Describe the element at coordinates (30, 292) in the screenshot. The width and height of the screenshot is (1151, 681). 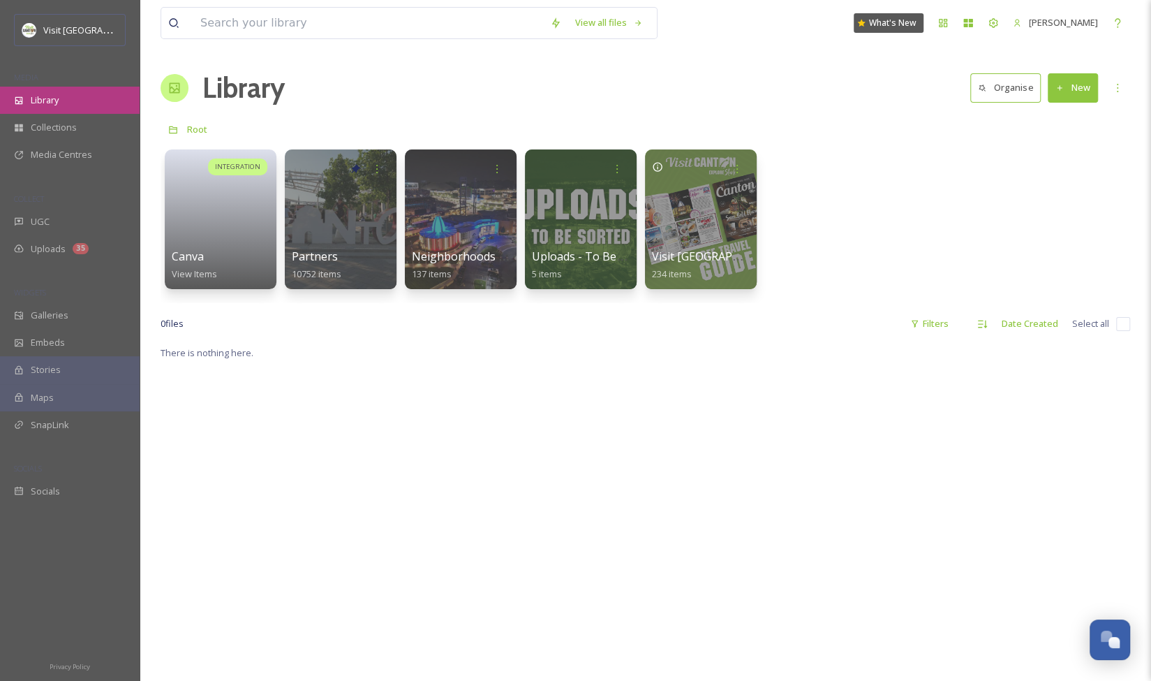
I see `span: WIDGETS` at that location.